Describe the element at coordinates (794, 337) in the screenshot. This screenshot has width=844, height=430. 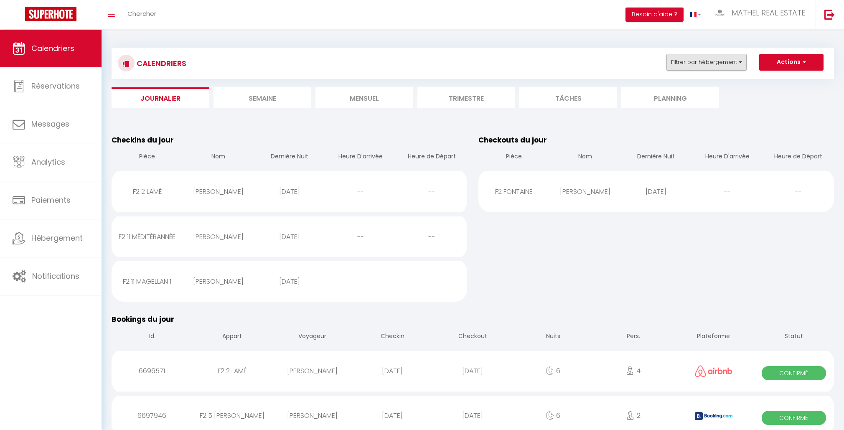
I see `th: Statut` at that location.